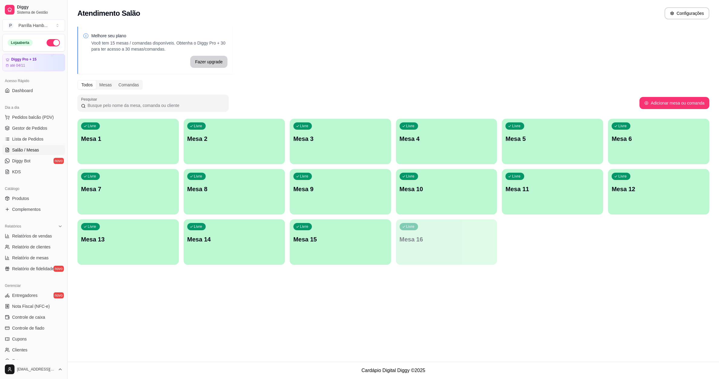  What do you see at coordinates (34, 198) in the screenshot?
I see `a: Produtos` at bounding box center [34, 198].